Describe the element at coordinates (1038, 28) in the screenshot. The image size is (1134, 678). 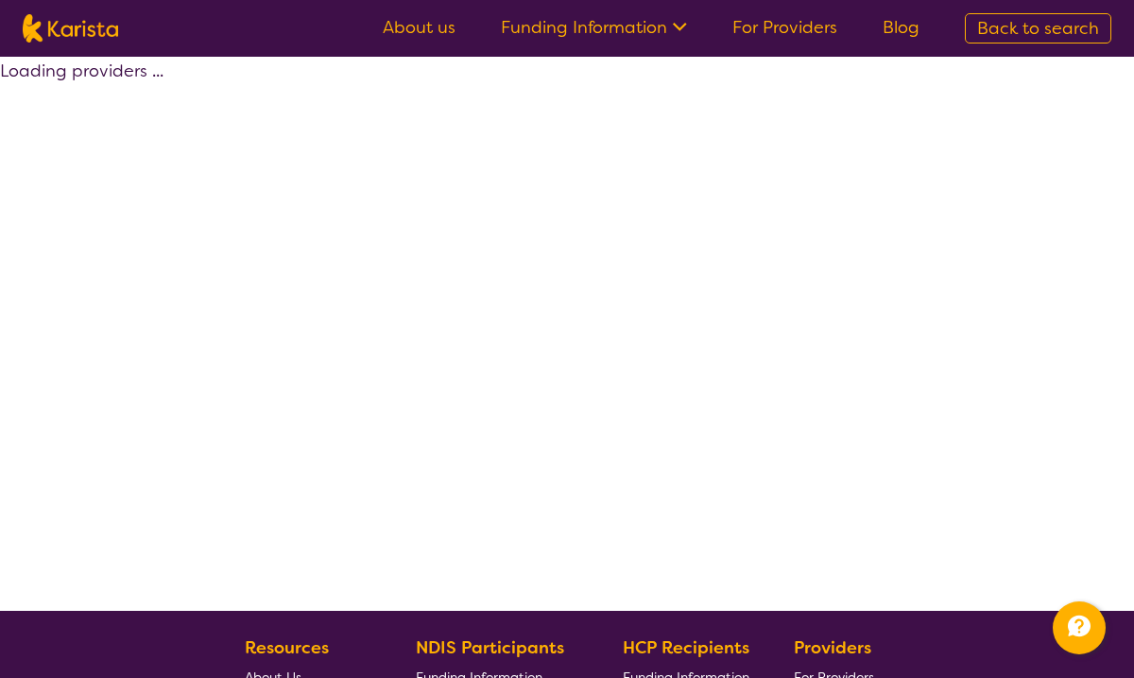
I see `a: Back to search` at that location.